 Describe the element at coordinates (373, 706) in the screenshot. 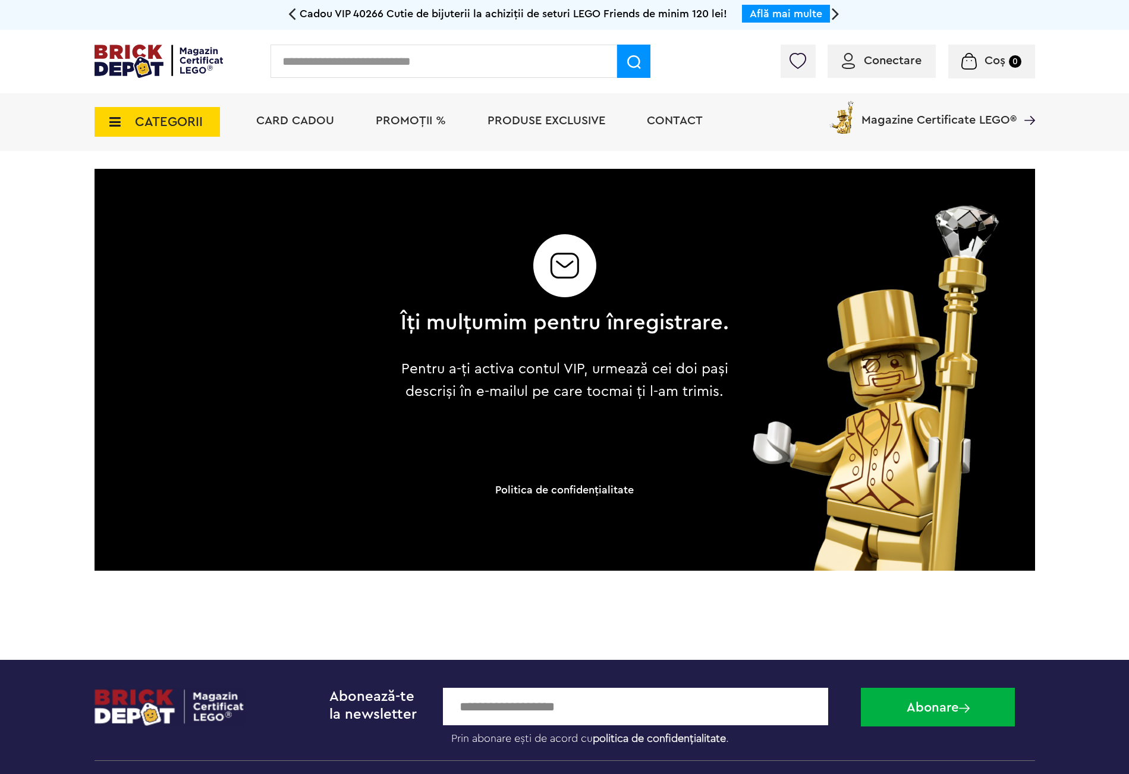

I see `span: Abonează-te la newsletter` at that location.